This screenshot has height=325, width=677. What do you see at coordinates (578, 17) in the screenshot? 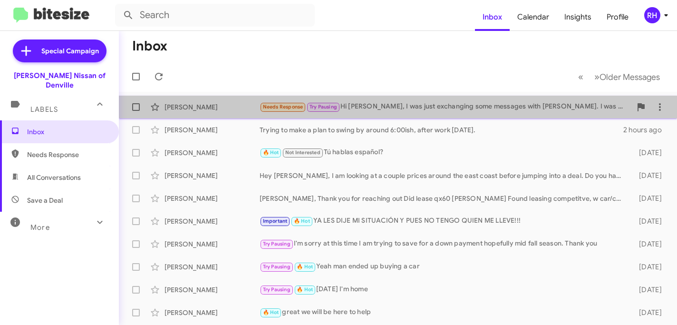
I see `a: Insights` at bounding box center [578, 17].